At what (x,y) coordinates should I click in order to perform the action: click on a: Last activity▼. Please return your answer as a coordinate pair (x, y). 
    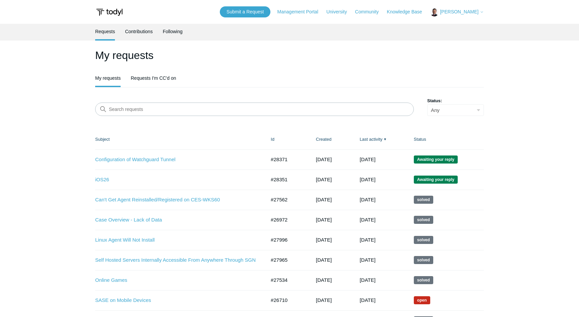
    Looking at the image, I should click on (371, 139).